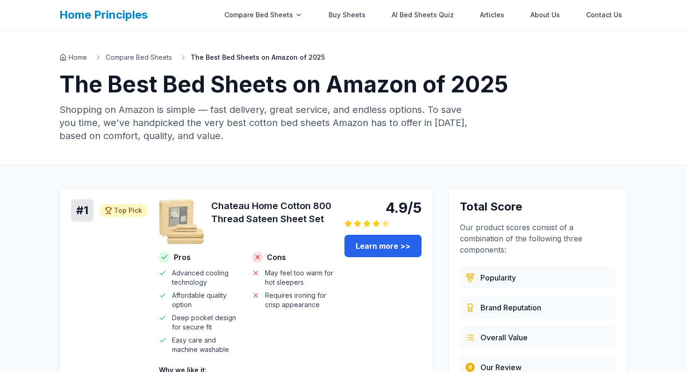  What do you see at coordinates (199, 257) in the screenshot?
I see `h4: Pros` at bounding box center [199, 257].